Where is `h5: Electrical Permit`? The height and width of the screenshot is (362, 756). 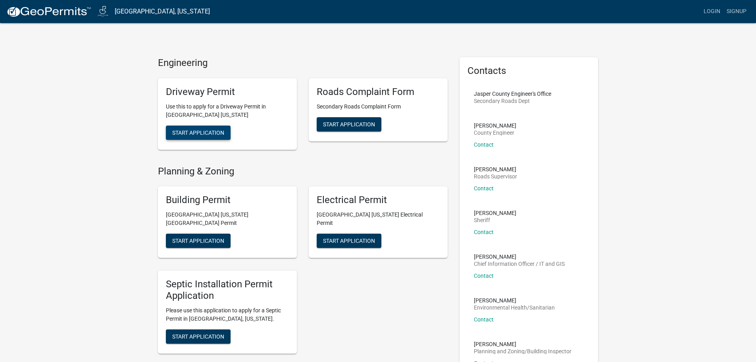 h5: Electrical Permit is located at coordinates (378, 200).